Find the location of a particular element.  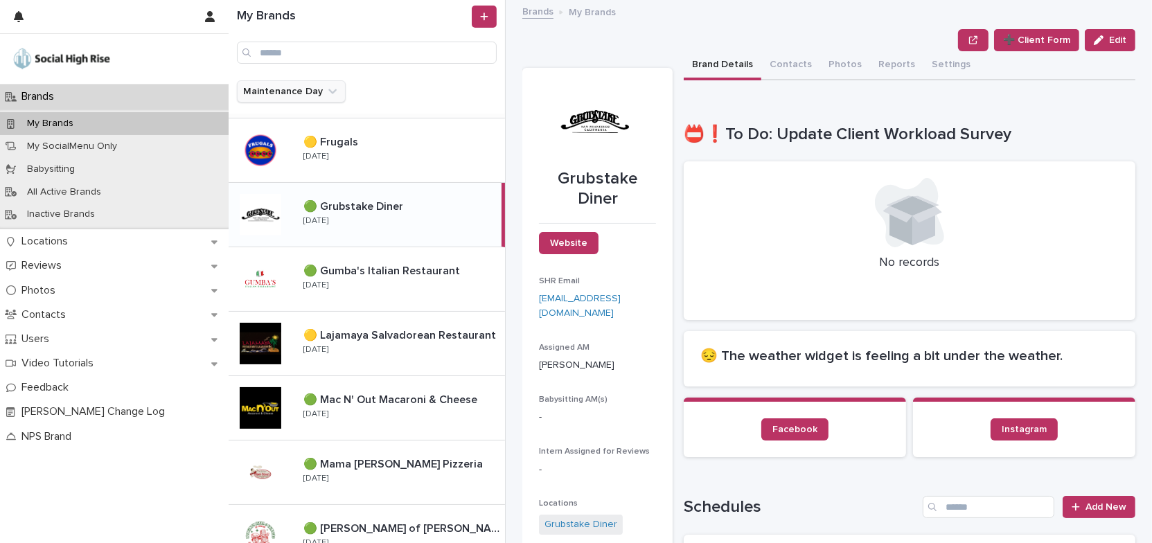

p: No records is located at coordinates (909, 263).